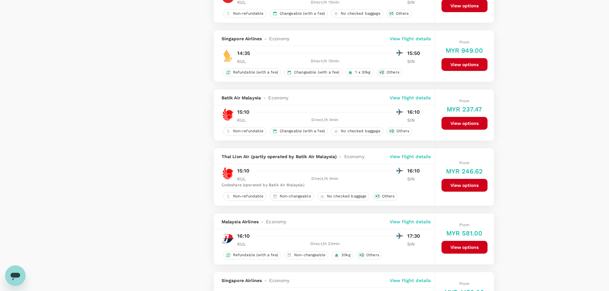  Describe the element at coordinates (346, 255) in the screenshot. I see `span: 20kg` at that location.